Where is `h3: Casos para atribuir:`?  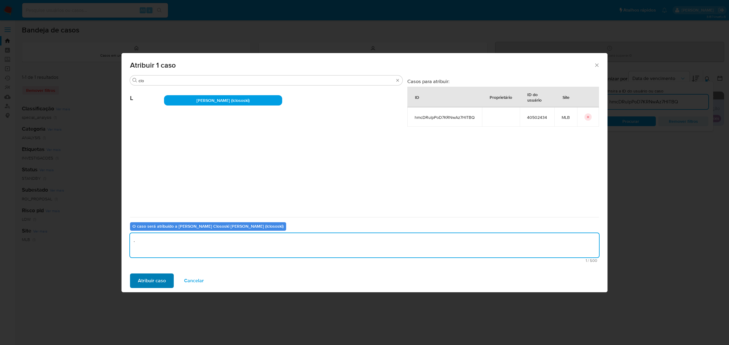 h3: Casos para atribuir: is located at coordinates (503, 81).